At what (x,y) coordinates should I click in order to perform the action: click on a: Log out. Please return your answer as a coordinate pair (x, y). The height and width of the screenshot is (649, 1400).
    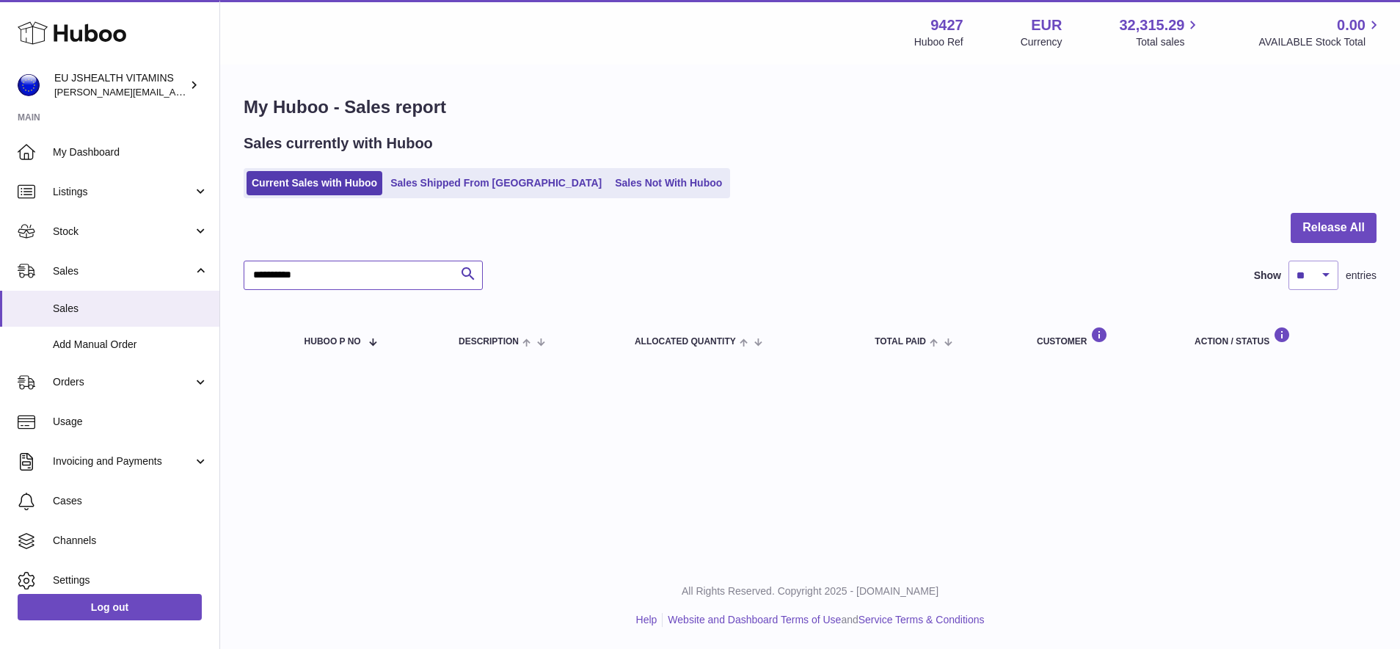
    Looking at the image, I should click on (109, 607).